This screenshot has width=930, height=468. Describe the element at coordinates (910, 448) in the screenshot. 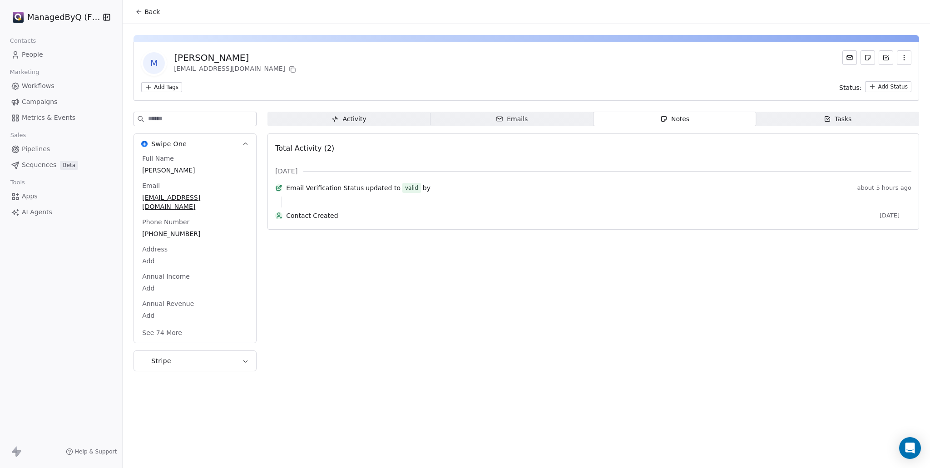

I see `div: Open Intercom Messenger` at that location.